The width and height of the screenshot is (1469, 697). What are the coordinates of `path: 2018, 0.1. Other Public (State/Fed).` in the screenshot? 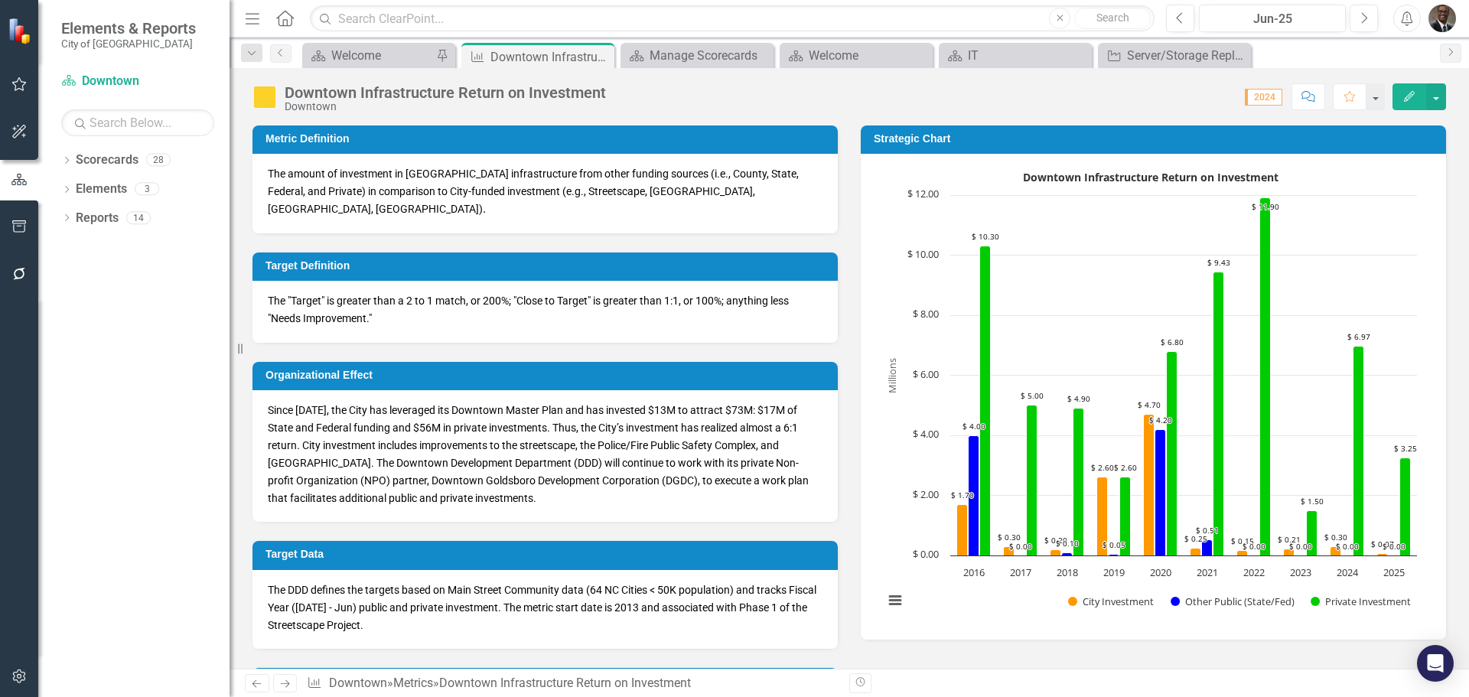 It's located at (1068, 555).